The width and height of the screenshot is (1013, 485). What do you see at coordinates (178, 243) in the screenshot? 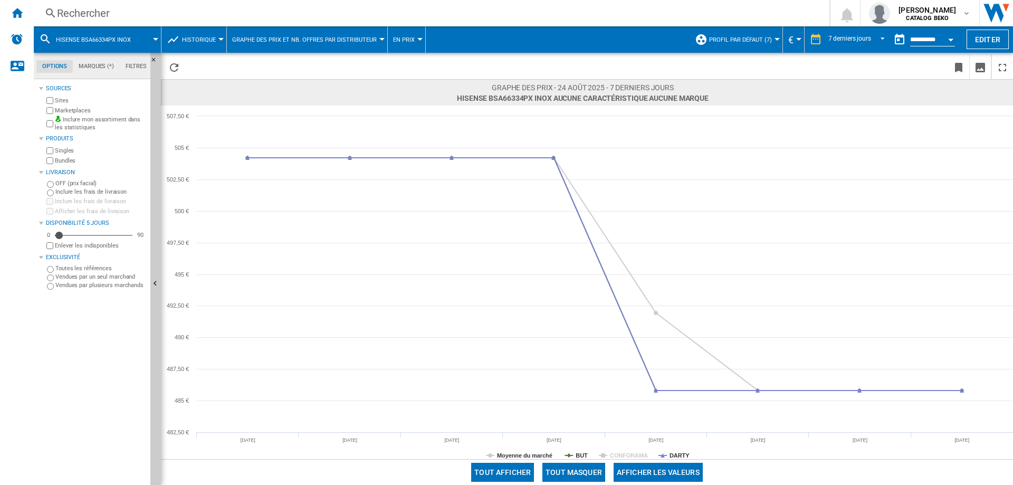
I see `tspan: 497,50 €` at bounding box center [178, 243].